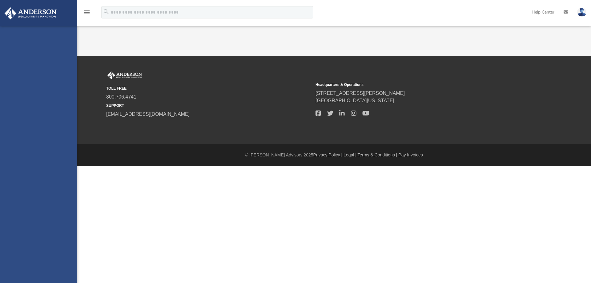 This screenshot has height=283, width=591. Describe the element at coordinates (418, 85) in the screenshot. I see `small: Headquarters & Operations` at that location.